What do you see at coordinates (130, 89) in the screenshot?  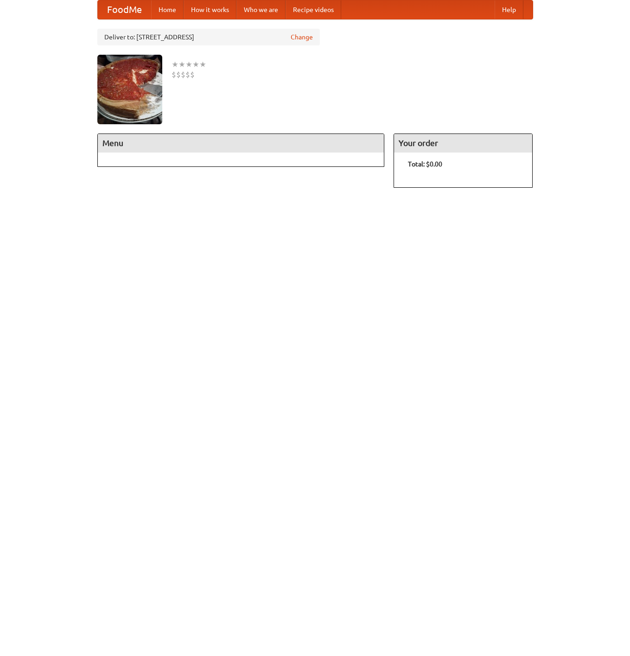 I see `img: angular.jpg` at bounding box center [130, 89].